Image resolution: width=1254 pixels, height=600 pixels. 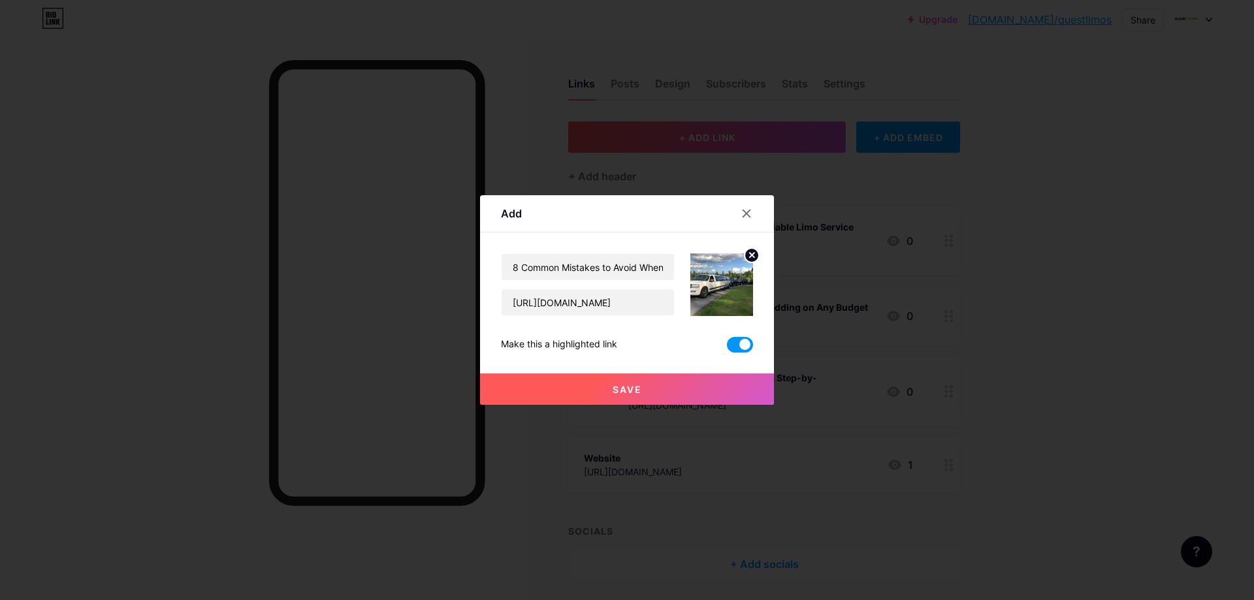 I want to click on span: Save, so click(x=627, y=389).